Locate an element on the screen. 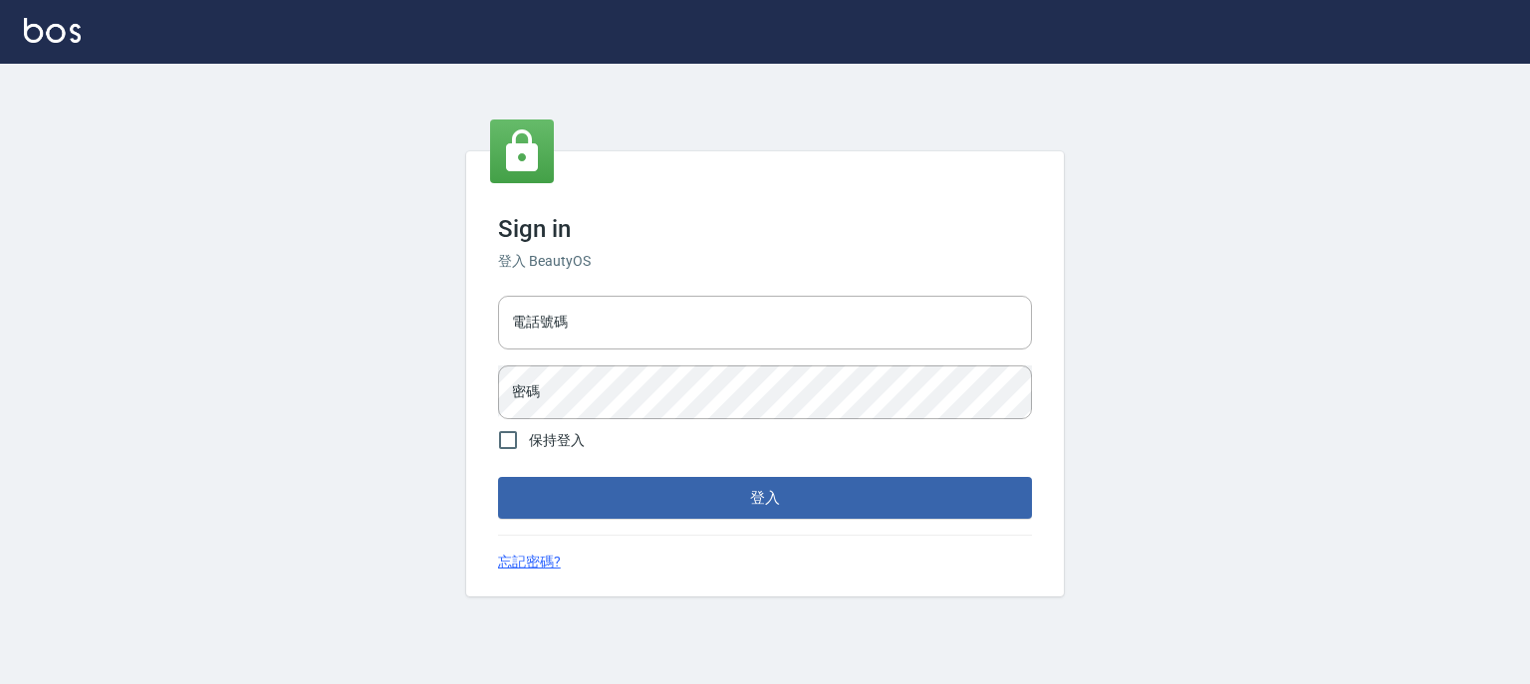 This screenshot has width=1530, height=684. span: 保持登入 is located at coordinates (557, 440).